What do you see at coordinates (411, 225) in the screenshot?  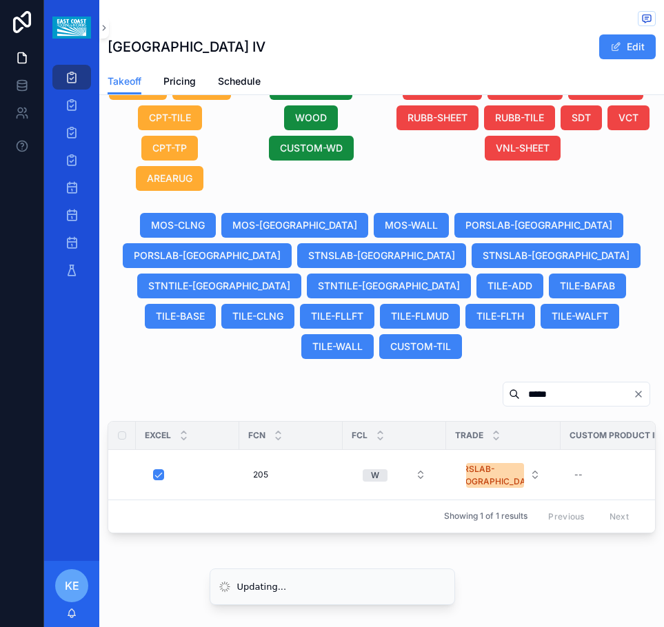 I see `button: MOS-WALL` at bounding box center [411, 225].